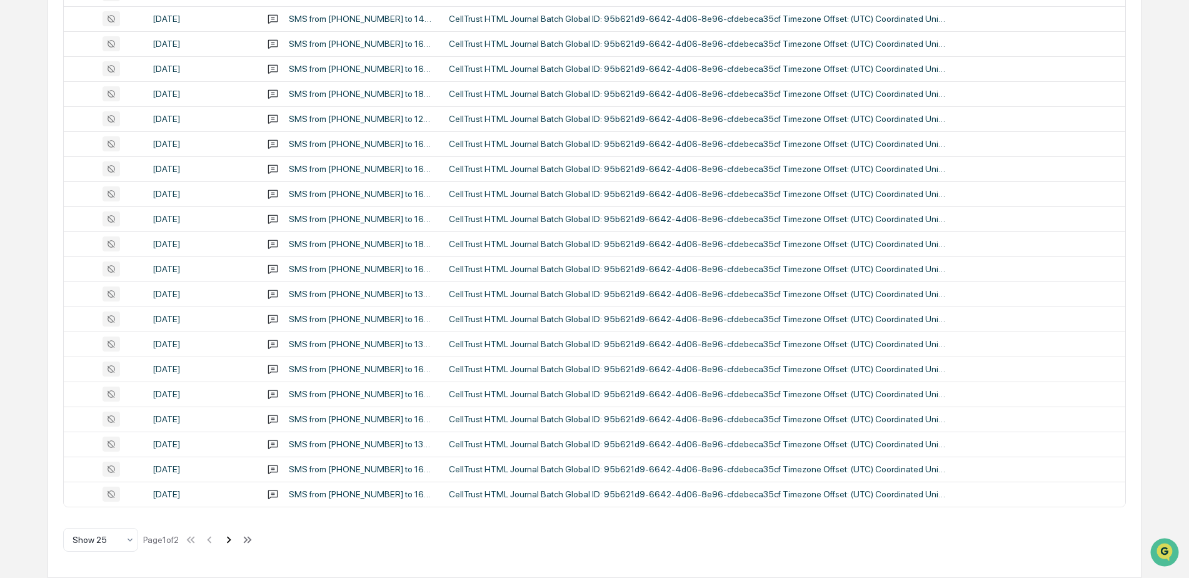 The image size is (1189, 578). What do you see at coordinates (53, 262) in the screenshot?
I see `span: Preclearance` at bounding box center [53, 262].